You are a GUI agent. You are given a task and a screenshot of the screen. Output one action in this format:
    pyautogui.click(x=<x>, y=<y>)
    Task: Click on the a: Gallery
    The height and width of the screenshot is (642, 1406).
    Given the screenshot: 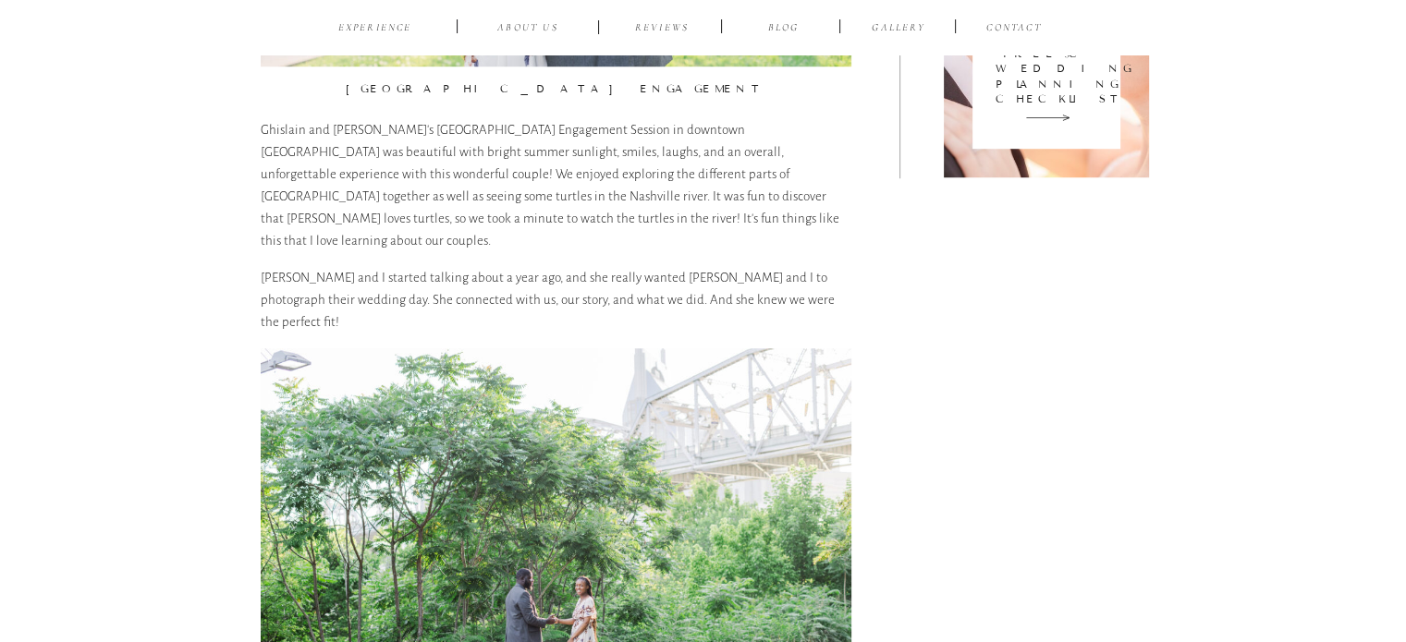 What is the action you would take?
    pyautogui.click(x=898, y=29)
    